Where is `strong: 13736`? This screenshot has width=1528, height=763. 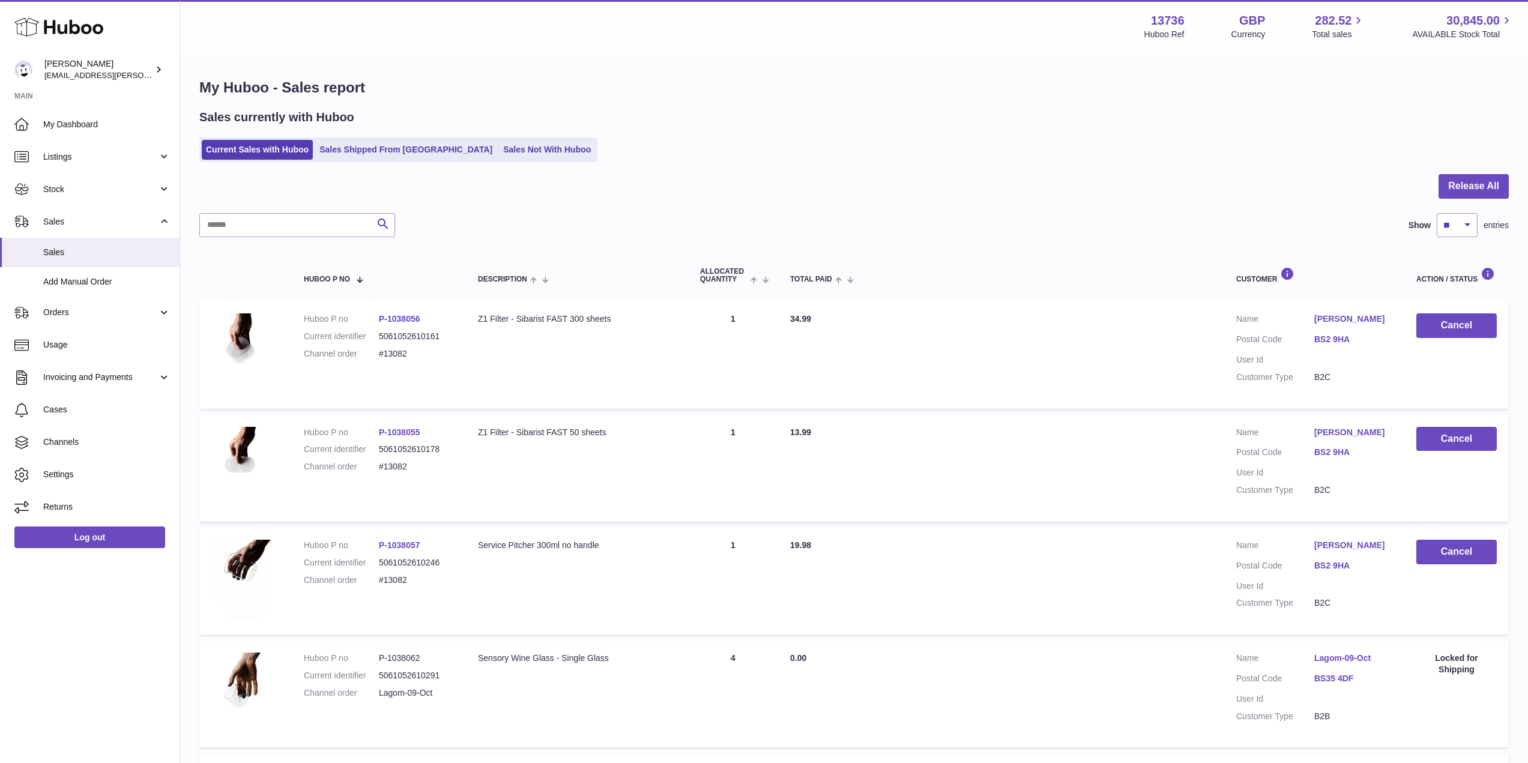
strong: 13736 is located at coordinates (1168, 20).